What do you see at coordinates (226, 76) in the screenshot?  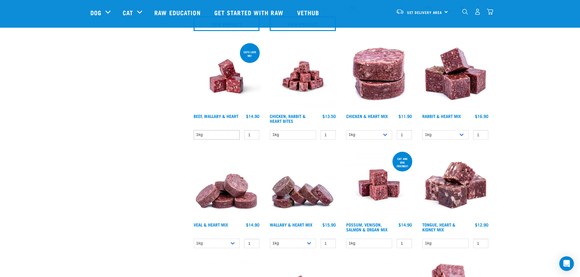 I see `img: Raw Essentials 2024 July2572 Beef Wallaby Heart` at bounding box center [226, 76].